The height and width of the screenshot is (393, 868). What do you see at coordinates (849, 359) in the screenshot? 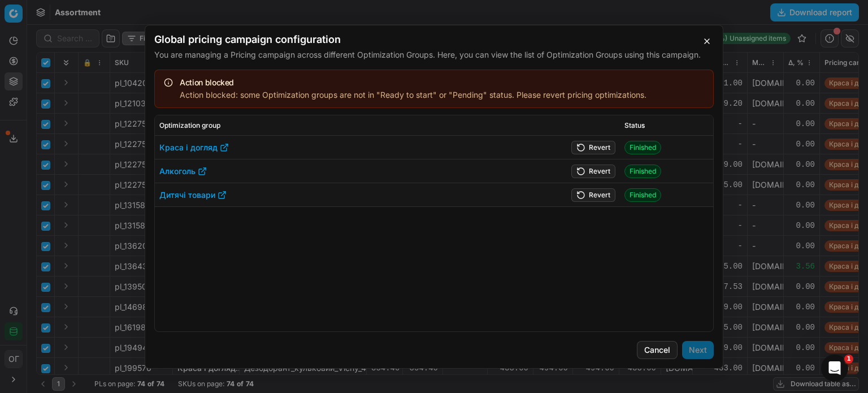
I see `span: 1` at bounding box center [849, 359].